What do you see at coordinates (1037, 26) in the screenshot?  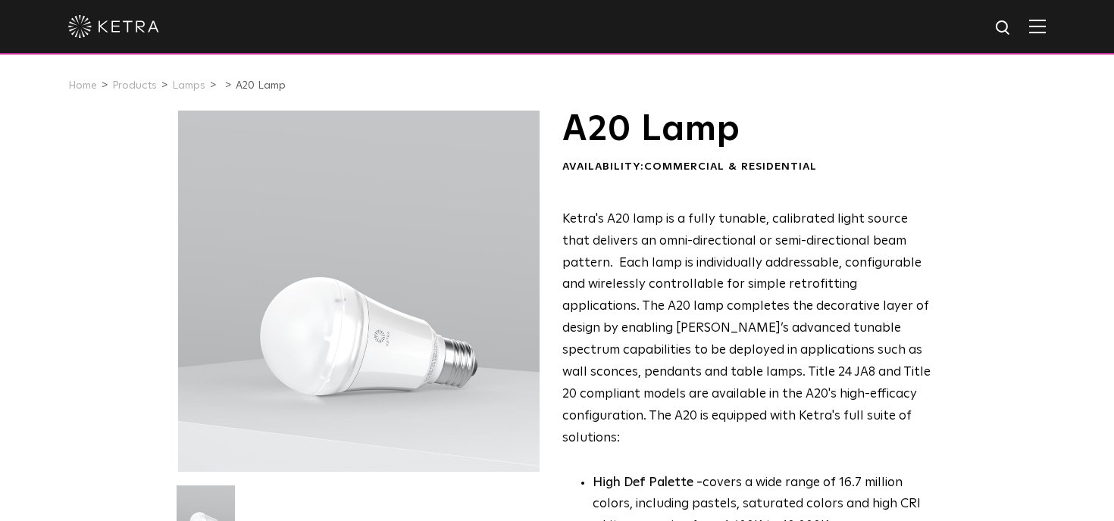 I see `img: Hamburger%20Nav.svg` at bounding box center [1037, 26].